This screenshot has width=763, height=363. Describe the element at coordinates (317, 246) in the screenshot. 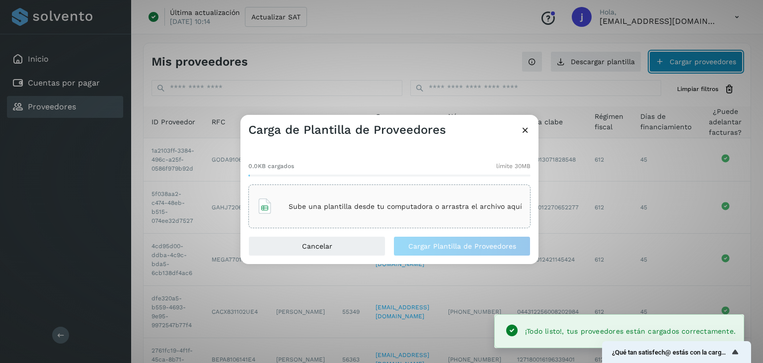

I see `button: Cancelar` at that location.